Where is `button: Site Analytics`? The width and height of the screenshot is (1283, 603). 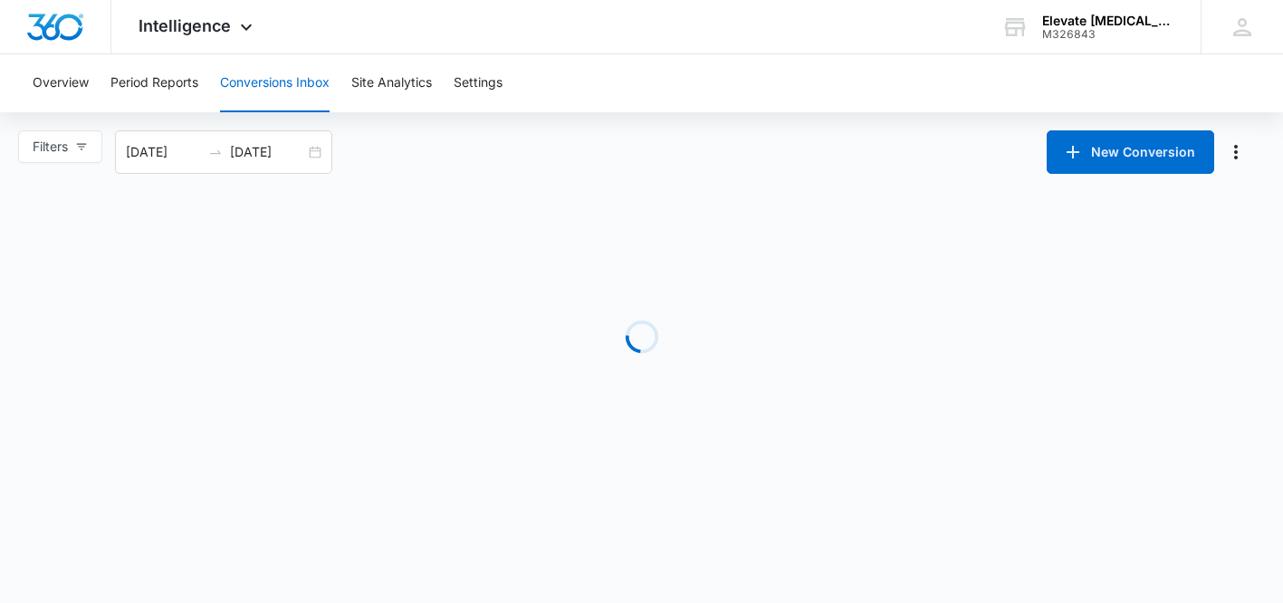 button: Site Analytics is located at coordinates (391, 83).